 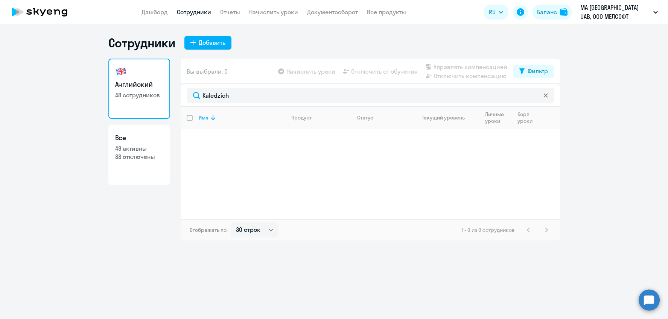 I want to click on a: Документооборот, so click(x=332, y=12).